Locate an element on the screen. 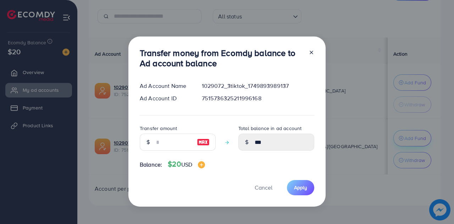 The height and width of the screenshot is (224, 454). div: Ad Account Name is located at coordinates (165, 86).